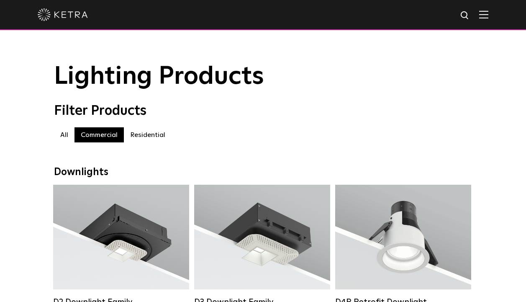  I want to click on img: search icon, so click(465, 15).